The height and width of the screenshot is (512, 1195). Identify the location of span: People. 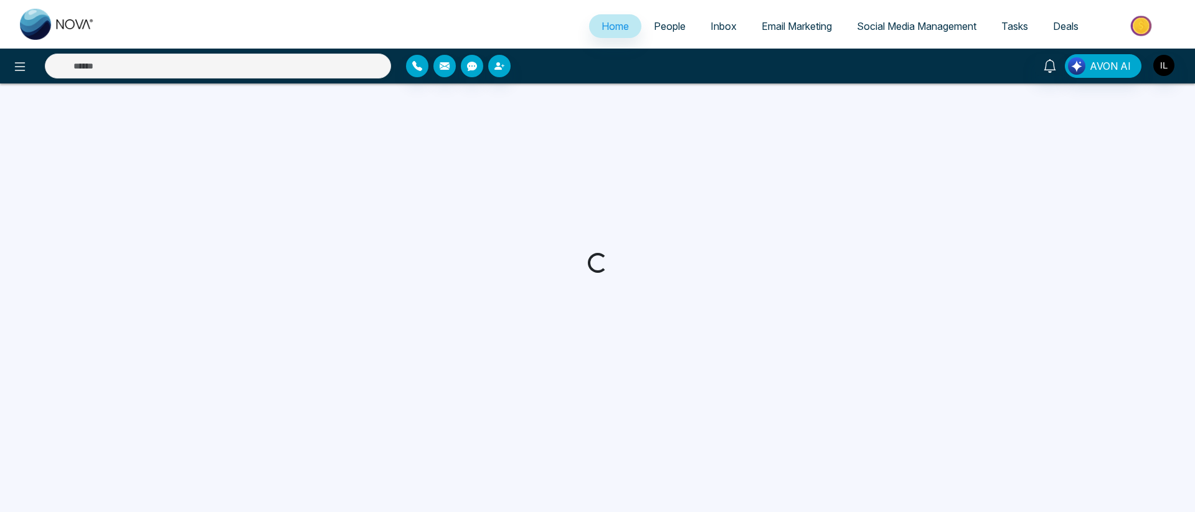
(669, 26).